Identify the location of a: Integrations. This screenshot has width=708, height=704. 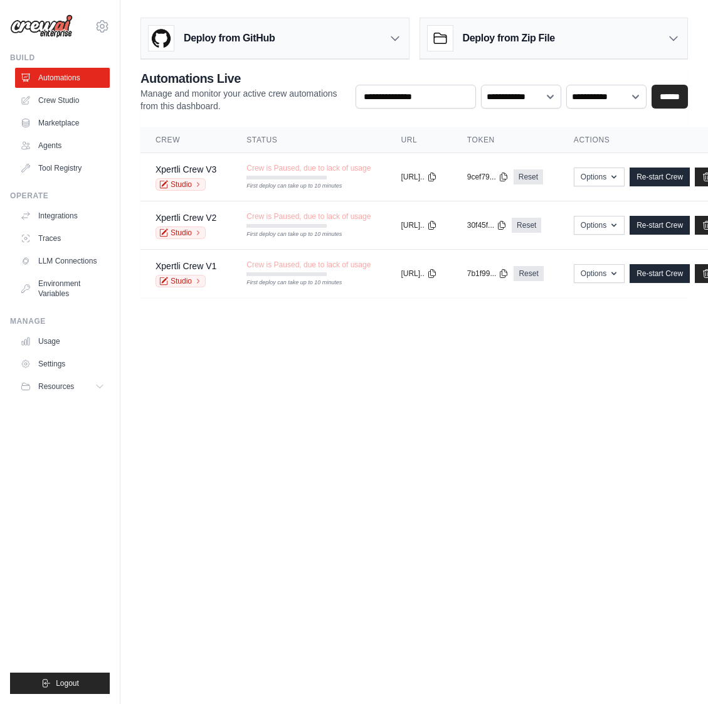
(62, 216).